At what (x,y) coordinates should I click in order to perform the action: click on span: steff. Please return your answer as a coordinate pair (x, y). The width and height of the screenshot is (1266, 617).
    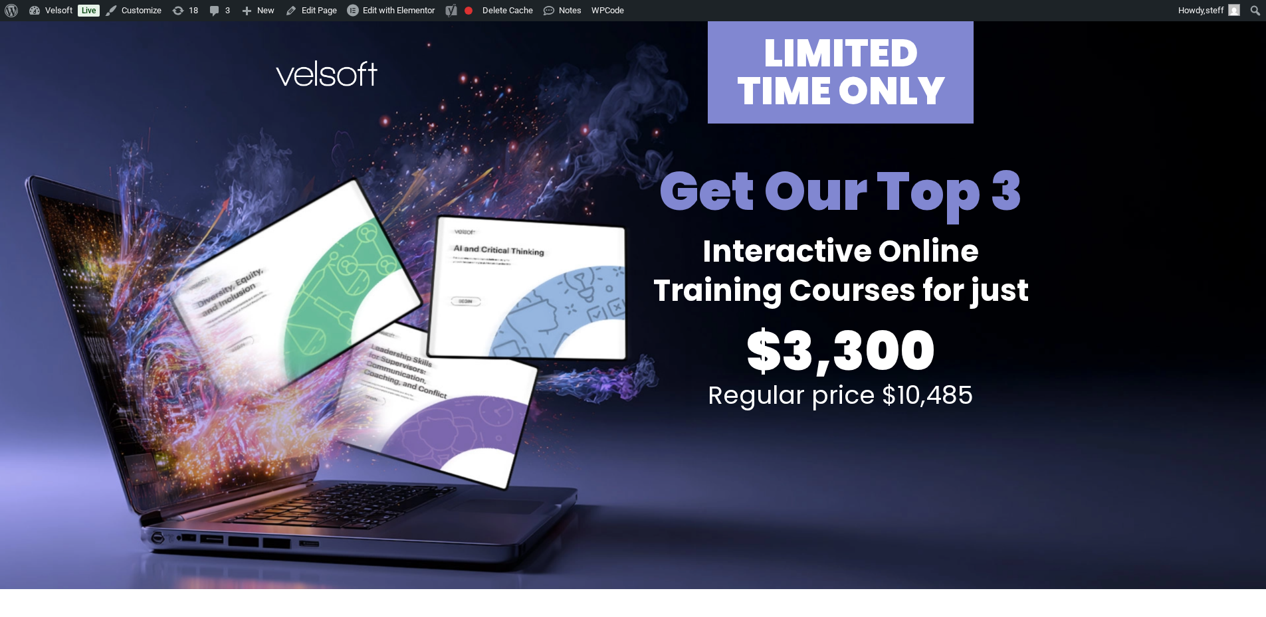
    Looking at the image, I should click on (1215, 10).